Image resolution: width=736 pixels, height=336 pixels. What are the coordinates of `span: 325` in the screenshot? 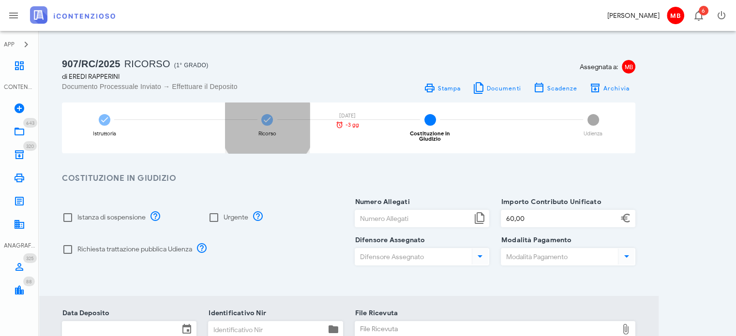 It's located at (30, 259).